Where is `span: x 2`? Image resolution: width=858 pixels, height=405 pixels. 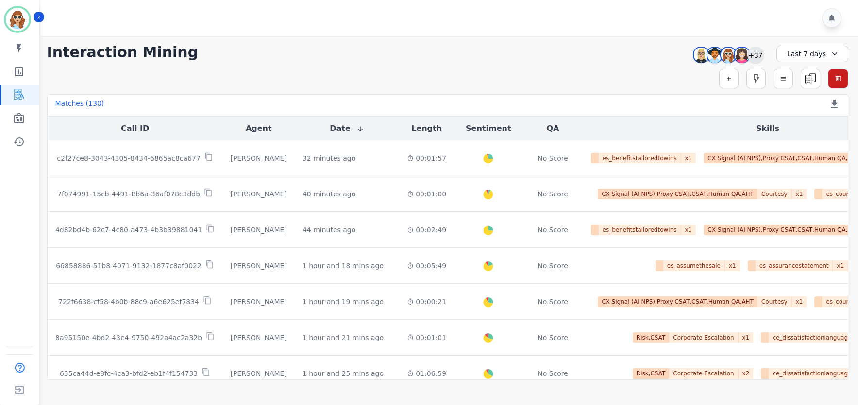
span: x 2 is located at coordinates (746, 374).